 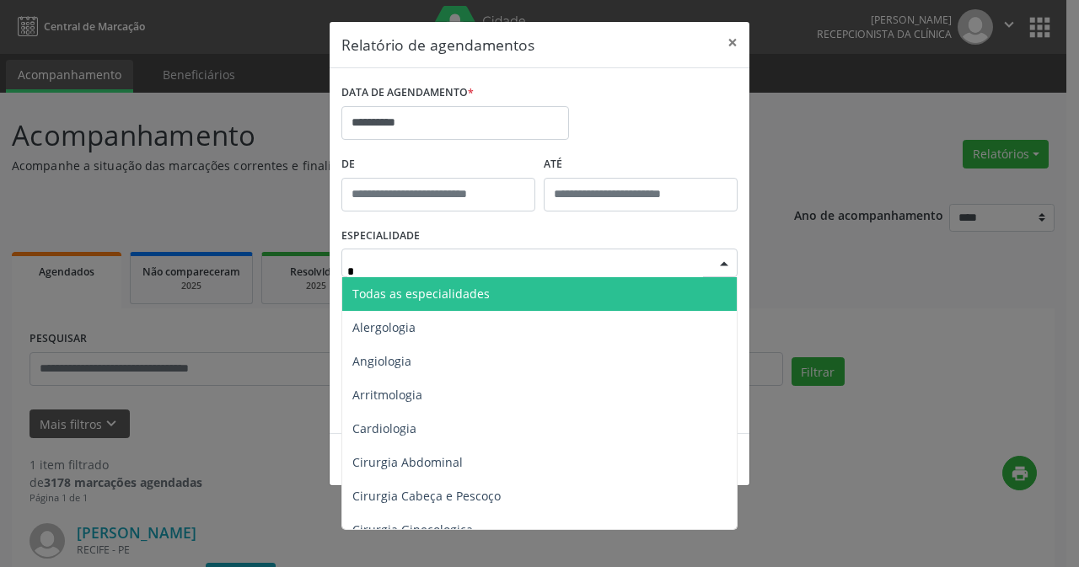 I want to click on label: ATÉ, so click(x=641, y=164).